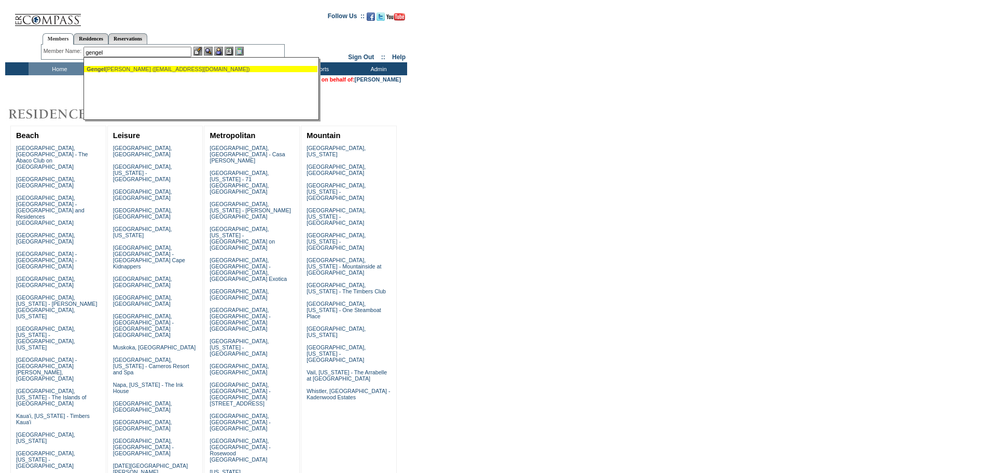 This screenshot has height=473, width=988. I want to click on a: Mountain, so click(323, 135).